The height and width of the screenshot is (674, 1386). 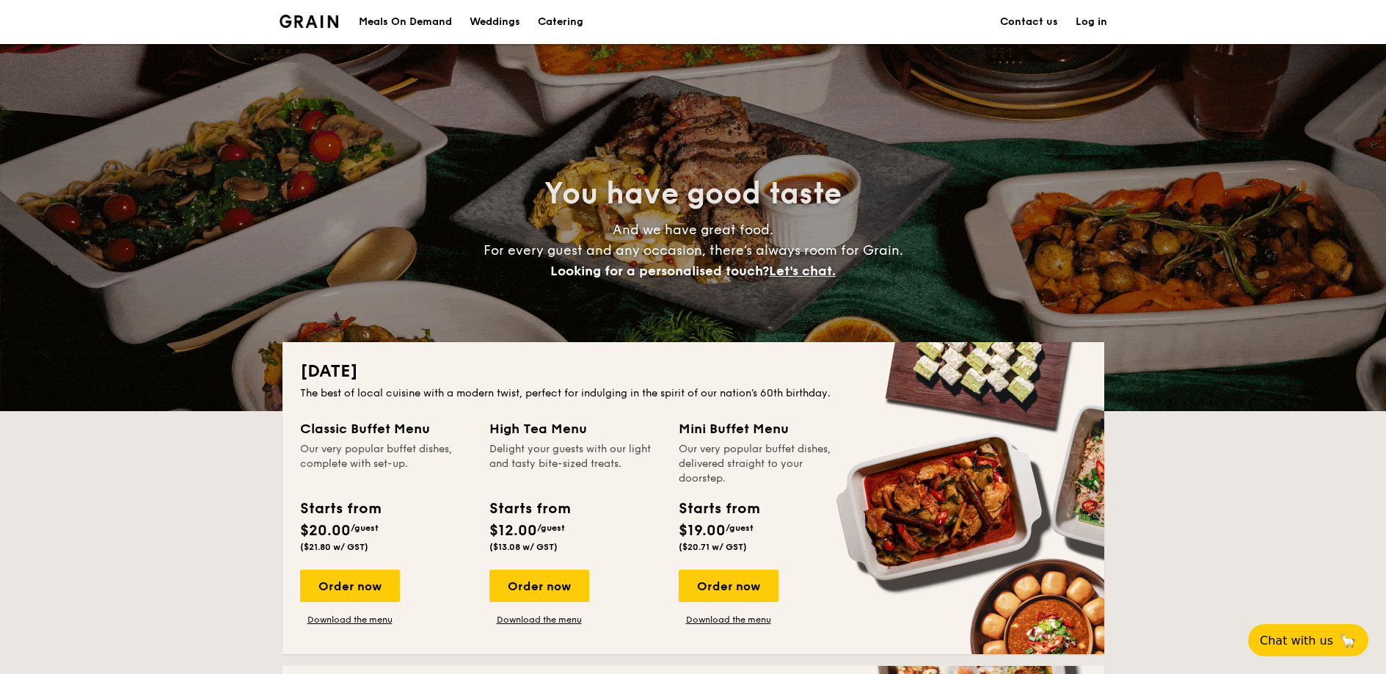 What do you see at coordinates (702, 531) in the screenshot?
I see `span: $19.00` at bounding box center [702, 531].